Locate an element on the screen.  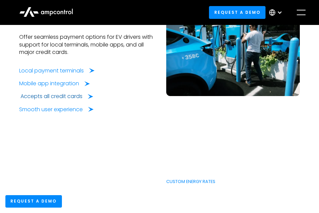
a: Mobile app integration is located at coordinates (55, 83).